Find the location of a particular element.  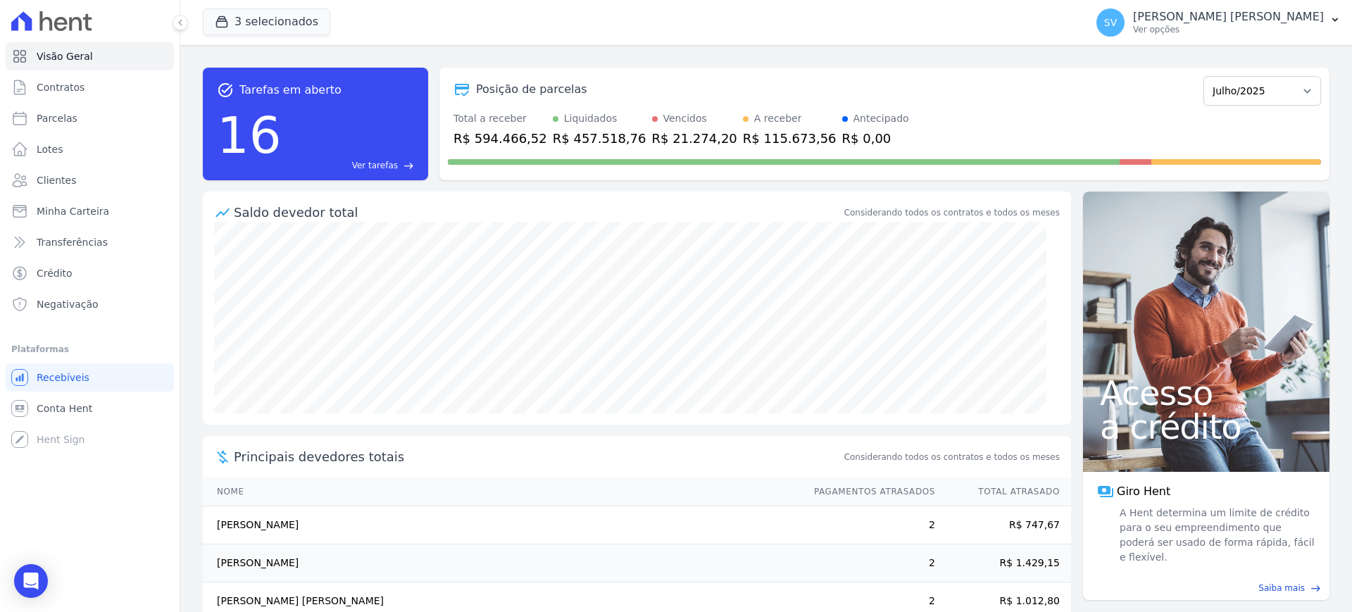

div: Plataformas is located at coordinates (89, 349).